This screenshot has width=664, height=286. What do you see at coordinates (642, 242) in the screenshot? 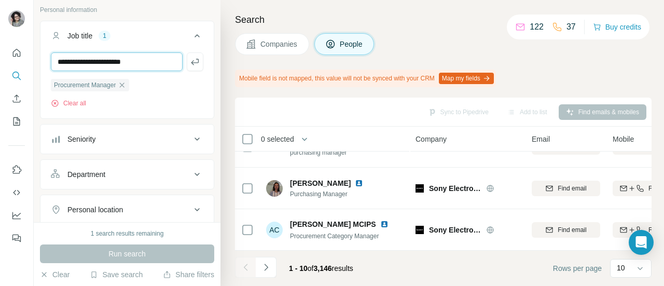
I see `div: Open Intercom Messenger` at bounding box center [642, 242].